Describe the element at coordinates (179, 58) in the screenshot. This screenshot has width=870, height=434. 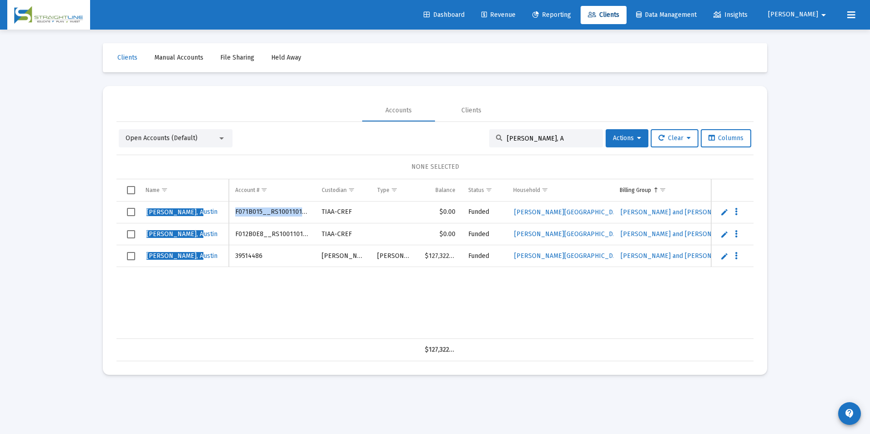
I see `a: Manual Accounts` at that location.